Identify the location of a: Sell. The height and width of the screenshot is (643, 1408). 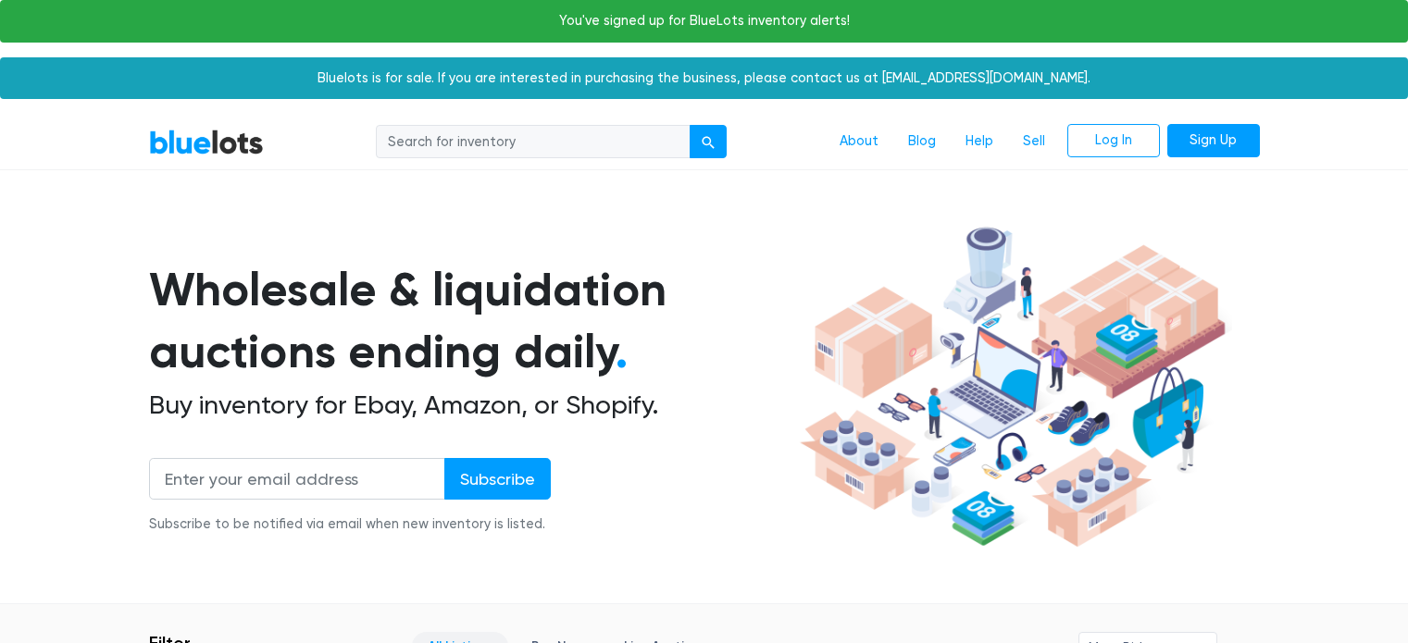
(1034, 142).